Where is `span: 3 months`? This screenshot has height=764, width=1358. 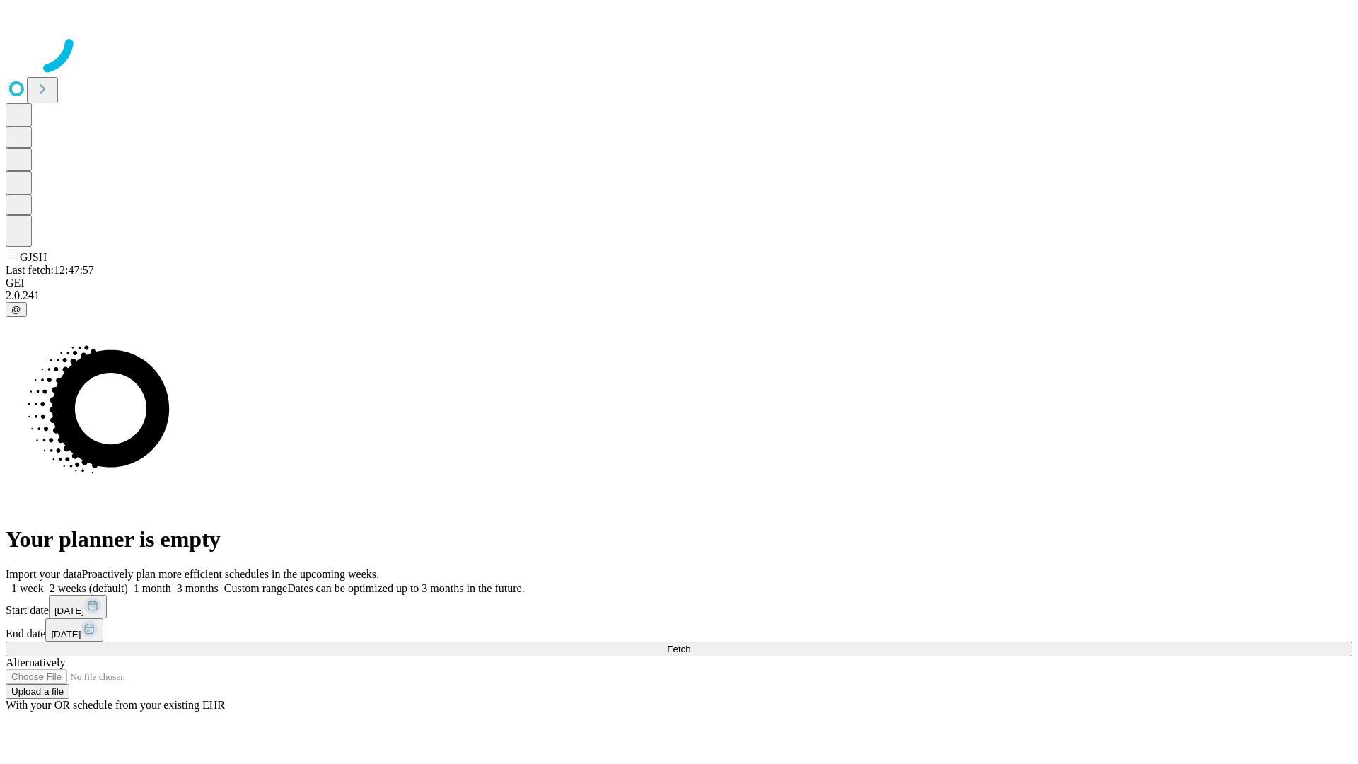 span: 3 months is located at coordinates (197, 588).